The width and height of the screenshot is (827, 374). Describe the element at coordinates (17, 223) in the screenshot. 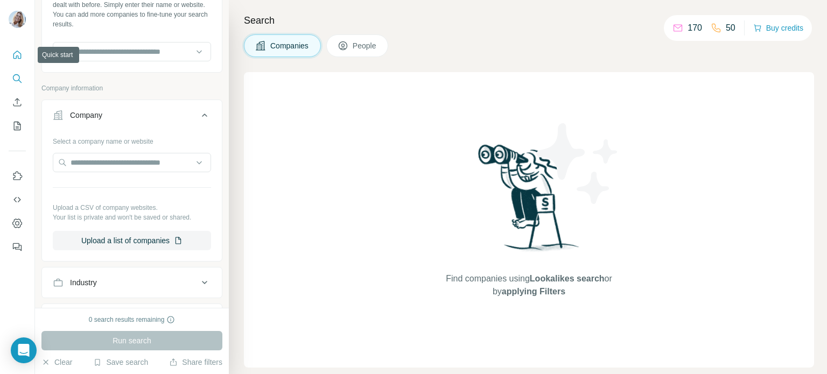

I see `button: Dashboard` at that location.